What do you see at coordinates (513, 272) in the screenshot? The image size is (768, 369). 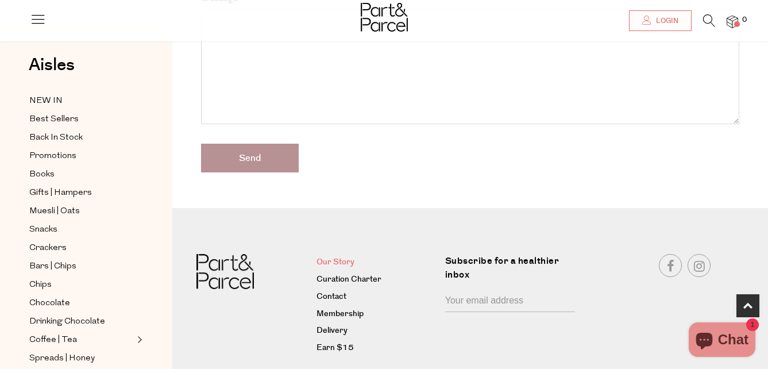 I see `label: Subscribe for a healthier inbox` at bounding box center [513, 272].